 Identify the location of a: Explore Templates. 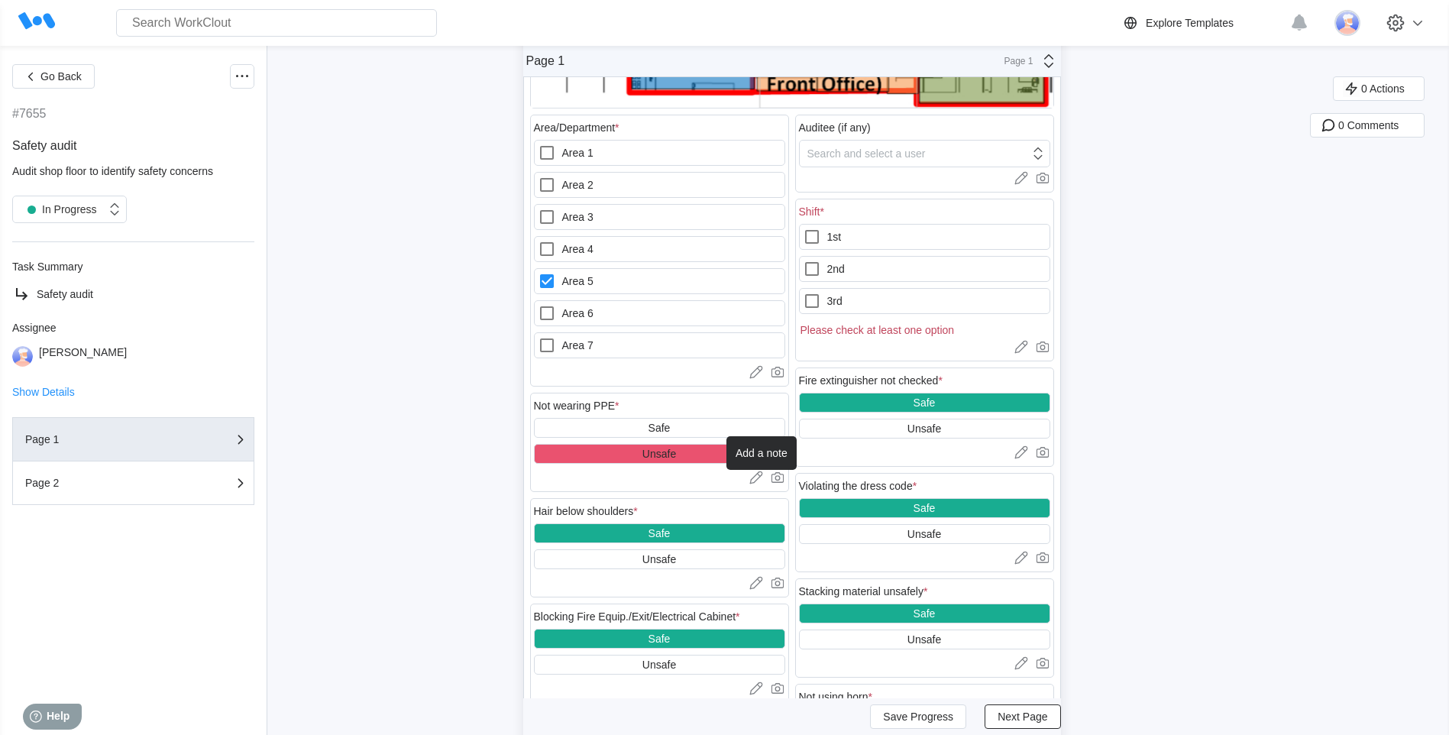
(1202, 23).